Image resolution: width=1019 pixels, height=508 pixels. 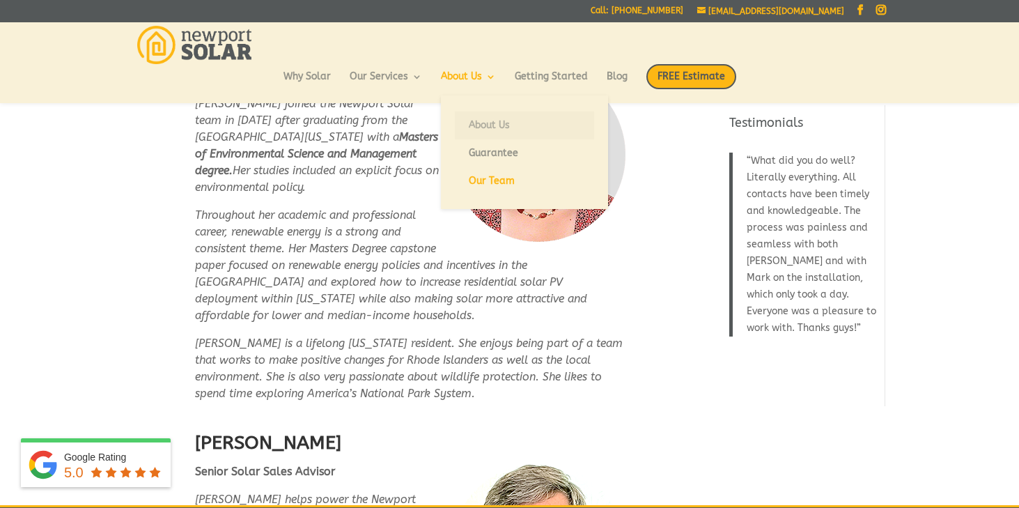 What do you see at coordinates (802, 244) in the screenshot?
I see `blockquote: What did you do well? Literally everything. All contacts have been timely and knowledgeable. The ...` at bounding box center [802, 244].